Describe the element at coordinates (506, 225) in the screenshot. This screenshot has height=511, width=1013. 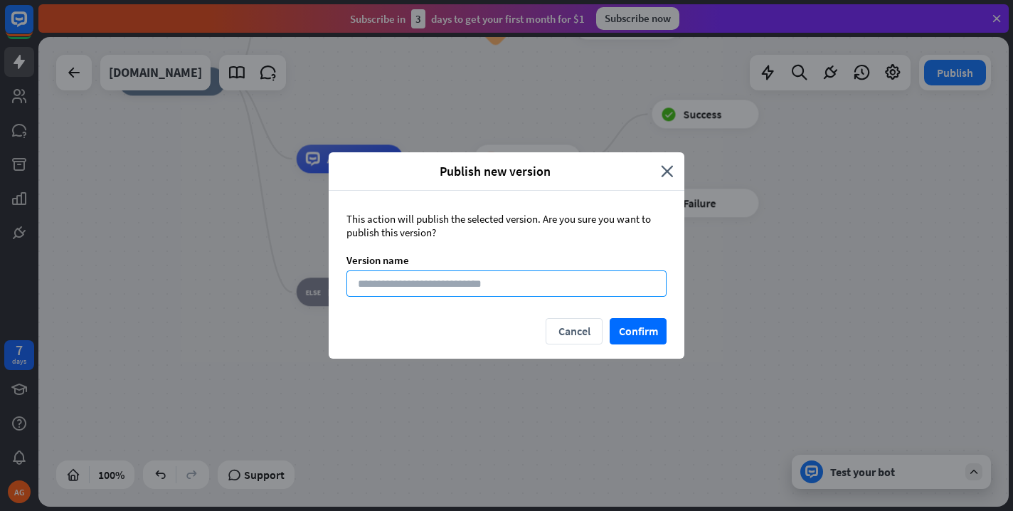
I see `div: This action will publish the selected version. Are you sure you want to publish this version?` at that location.